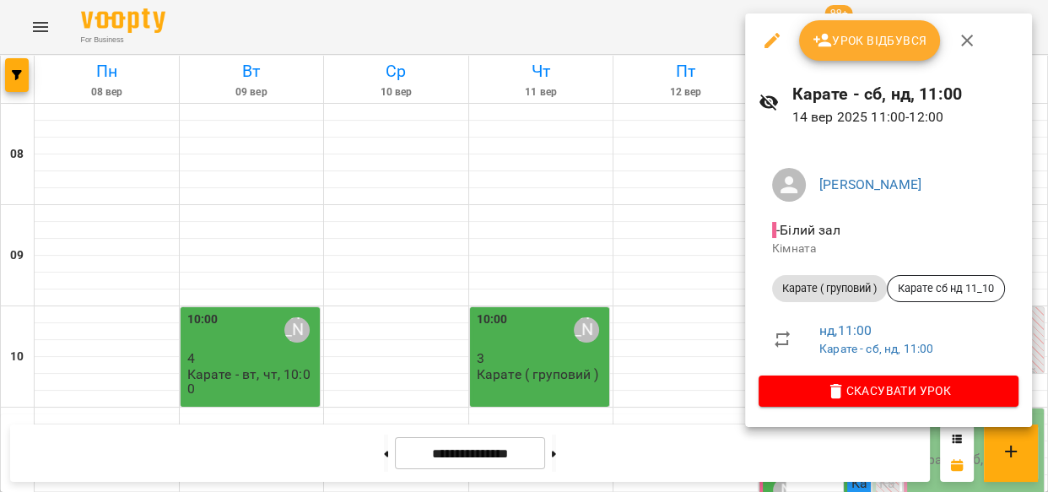  What do you see at coordinates (946, 288) in the screenshot?
I see `span: Карате сб нд 11_10` at bounding box center [946, 288].